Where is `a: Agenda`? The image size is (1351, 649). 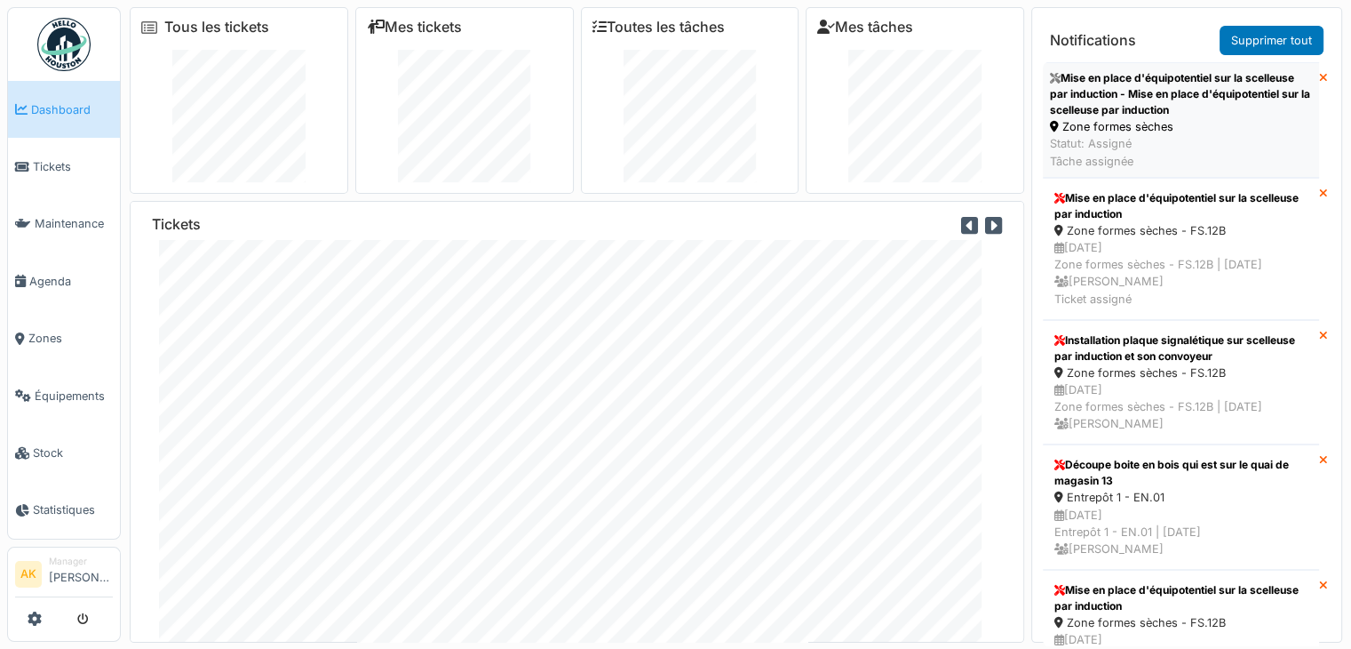 a: Agenda is located at coordinates (64, 281).